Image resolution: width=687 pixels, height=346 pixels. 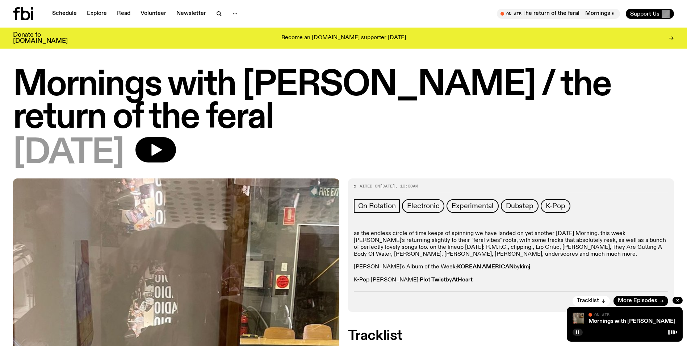 What do you see at coordinates (591, 301) in the screenshot?
I see `button: Tracklist` at bounding box center [591, 301].